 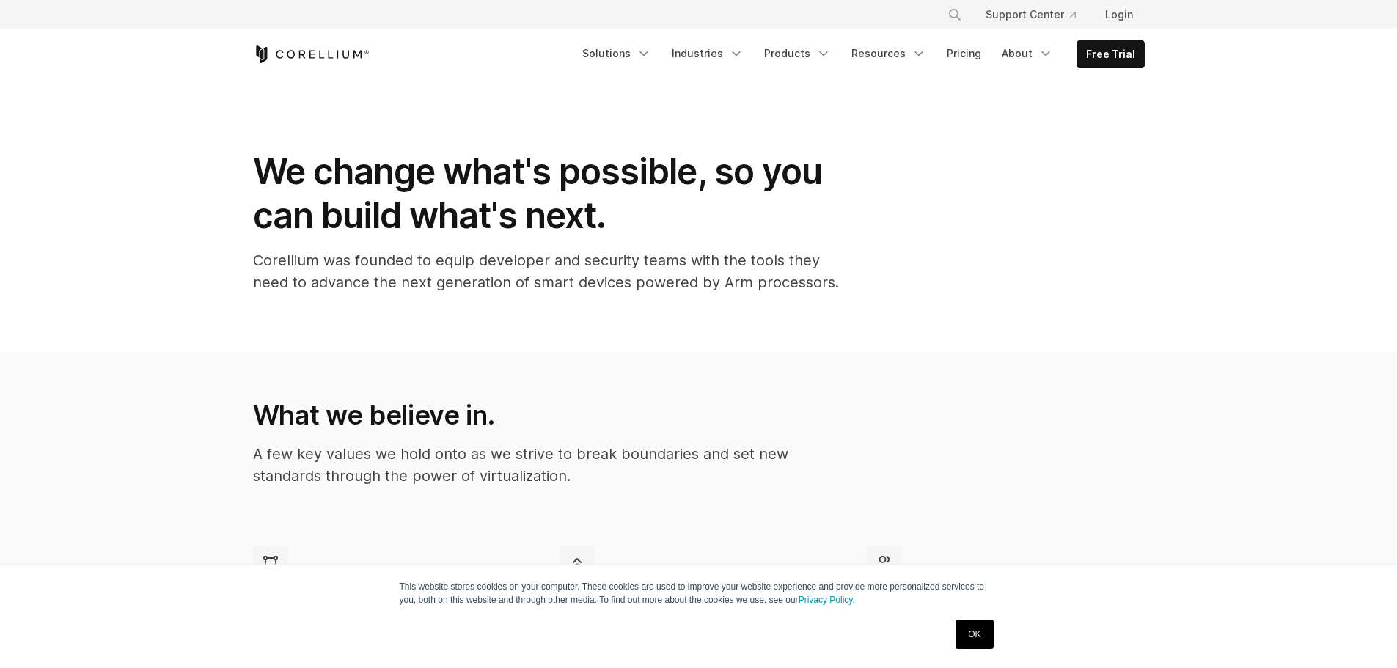 I want to click on a: Privacy Policy., so click(x=826, y=600).